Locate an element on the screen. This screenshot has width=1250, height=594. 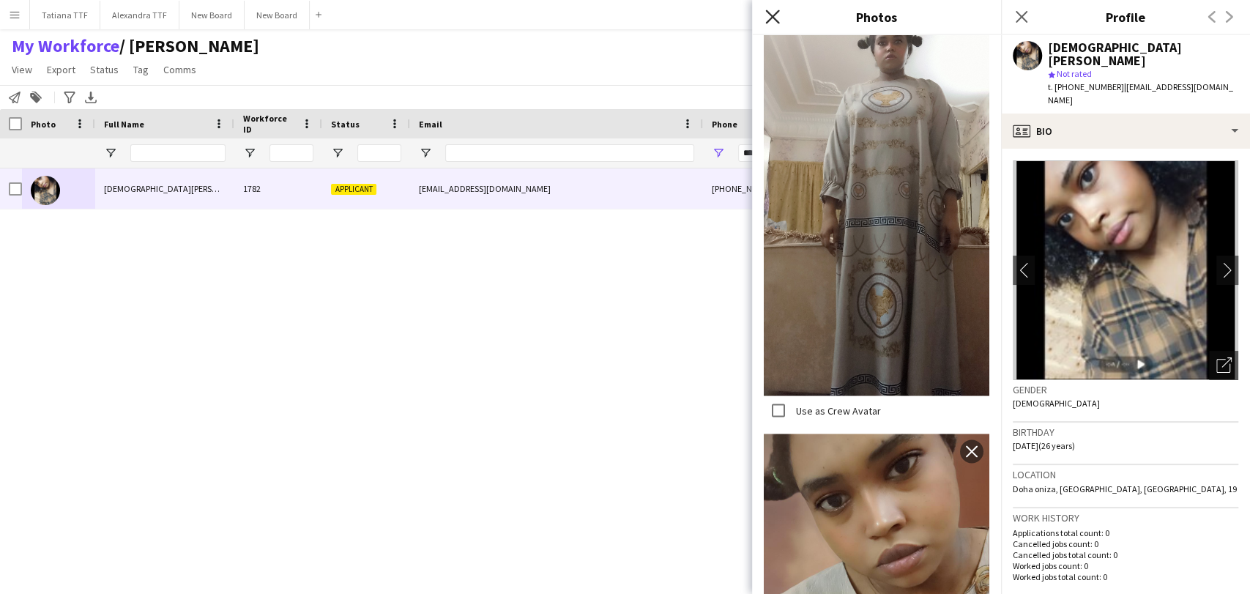
span: View is located at coordinates (22, 70).